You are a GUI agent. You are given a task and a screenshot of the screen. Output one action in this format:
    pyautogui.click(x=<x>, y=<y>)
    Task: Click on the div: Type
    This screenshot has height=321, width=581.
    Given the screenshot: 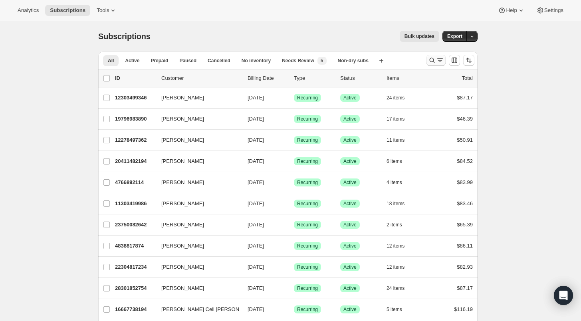 What is the action you would take?
    pyautogui.click(x=314, y=78)
    